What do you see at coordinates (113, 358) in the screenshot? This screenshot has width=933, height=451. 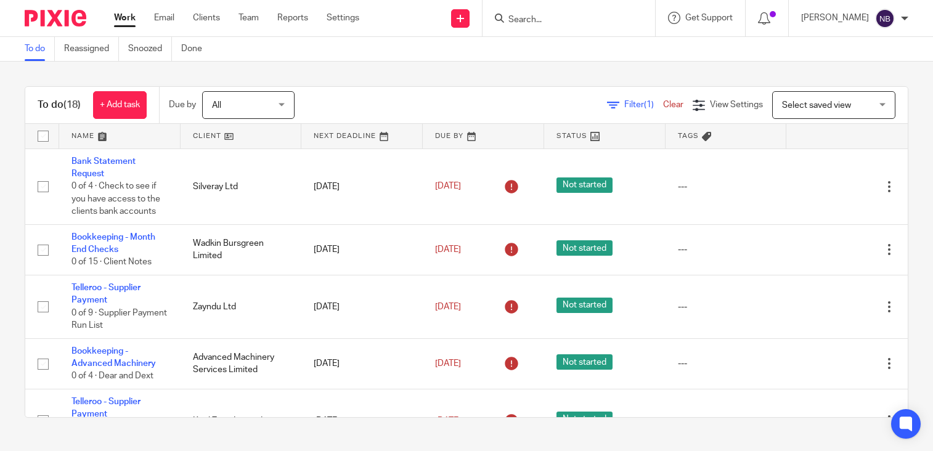 I see `a: Bookkeeping - Advanced Machinery` at bounding box center [113, 358].